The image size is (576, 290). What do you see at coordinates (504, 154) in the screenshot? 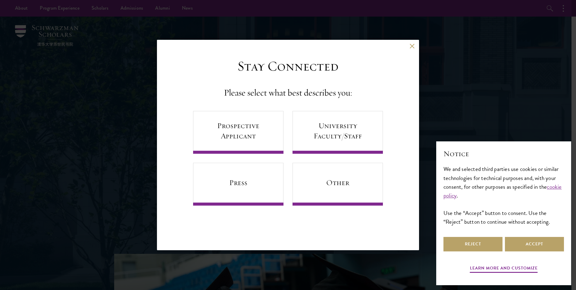
I see `h2: Notice` at bounding box center [504, 154].